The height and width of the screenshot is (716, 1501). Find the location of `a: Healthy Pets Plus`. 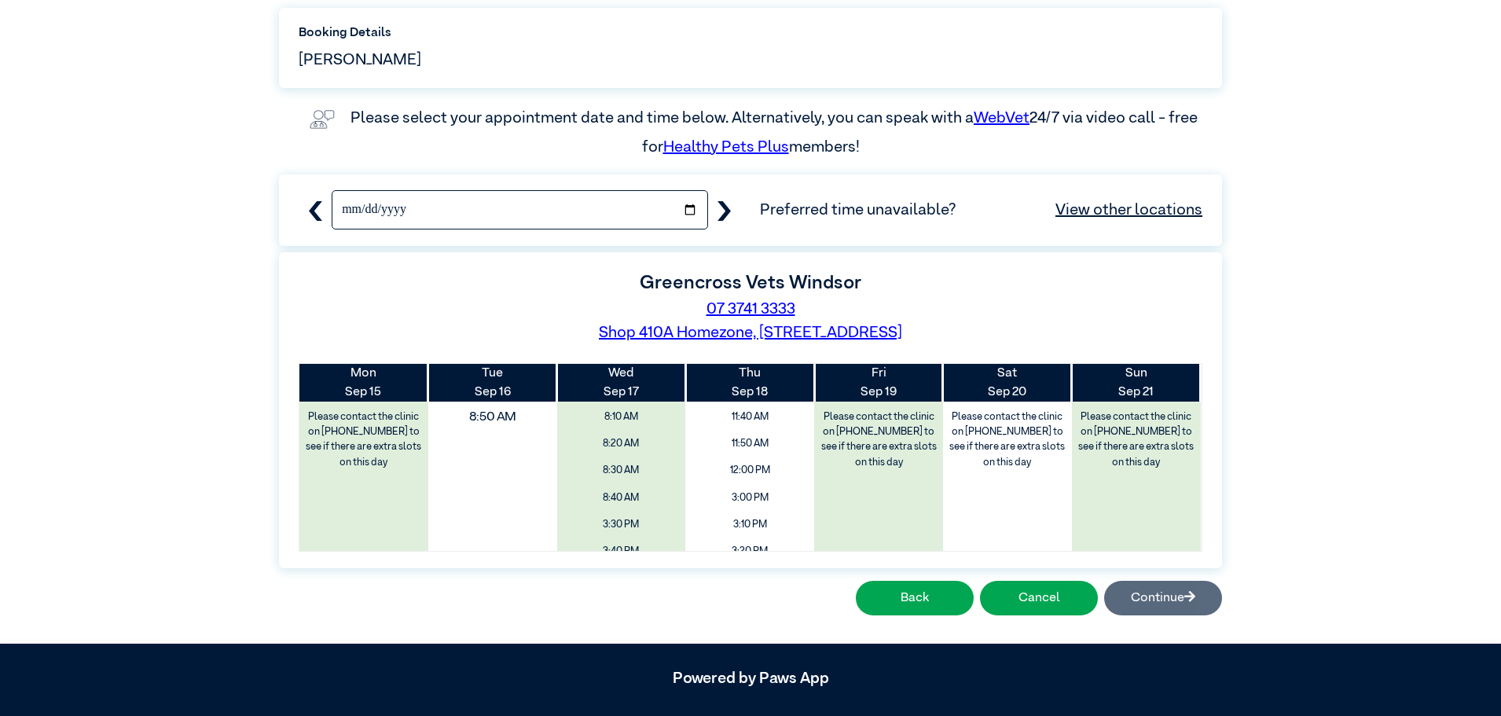

a: Healthy Pets Plus is located at coordinates (726, 147).